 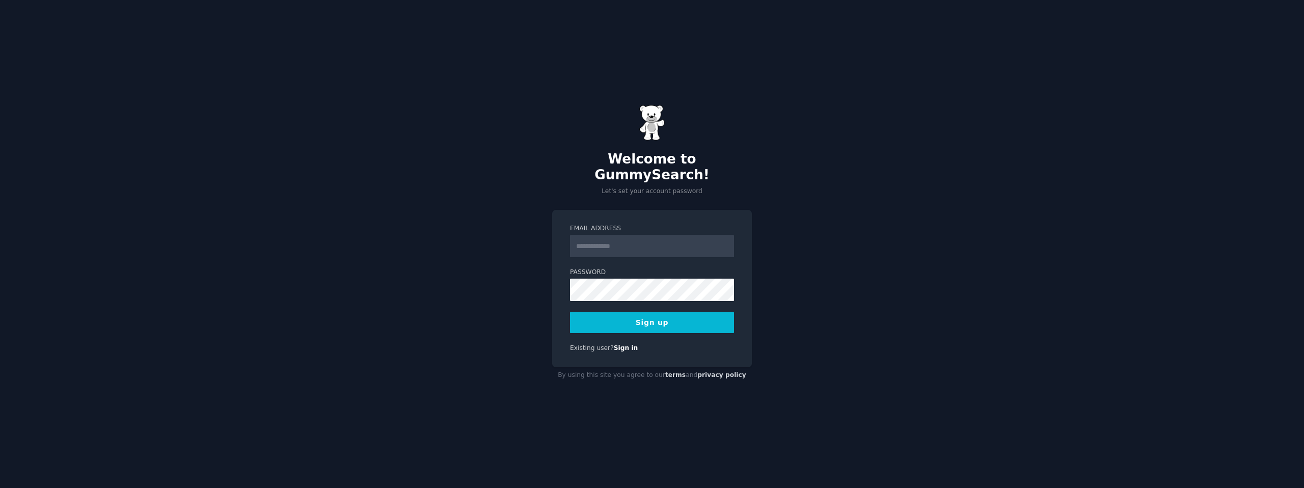 I want to click on div: By using this site you agree to our and, so click(x=652, y=375).